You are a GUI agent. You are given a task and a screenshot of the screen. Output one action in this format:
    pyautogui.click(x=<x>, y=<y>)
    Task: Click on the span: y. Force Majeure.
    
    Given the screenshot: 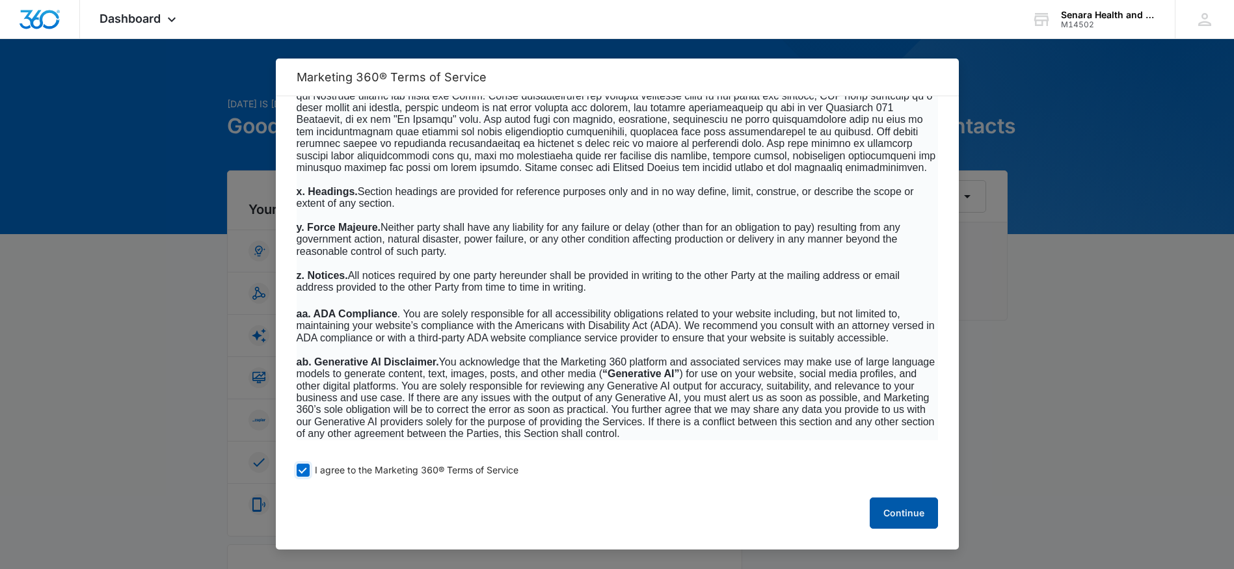 What is the action you would take?
    pyautogui.click(x=339, y=227)
    